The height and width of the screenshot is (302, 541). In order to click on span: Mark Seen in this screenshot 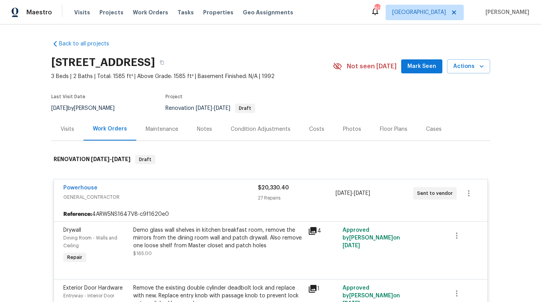, I will do `click(422, 66)`.